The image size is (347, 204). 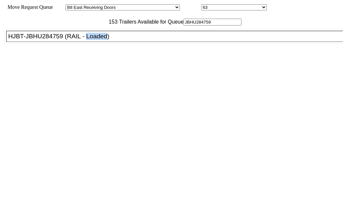 What do you see at coordinates (151, 22) in the screenshot?
I see `span: Trailers Available for Queue` at bounding box center [151, 22].